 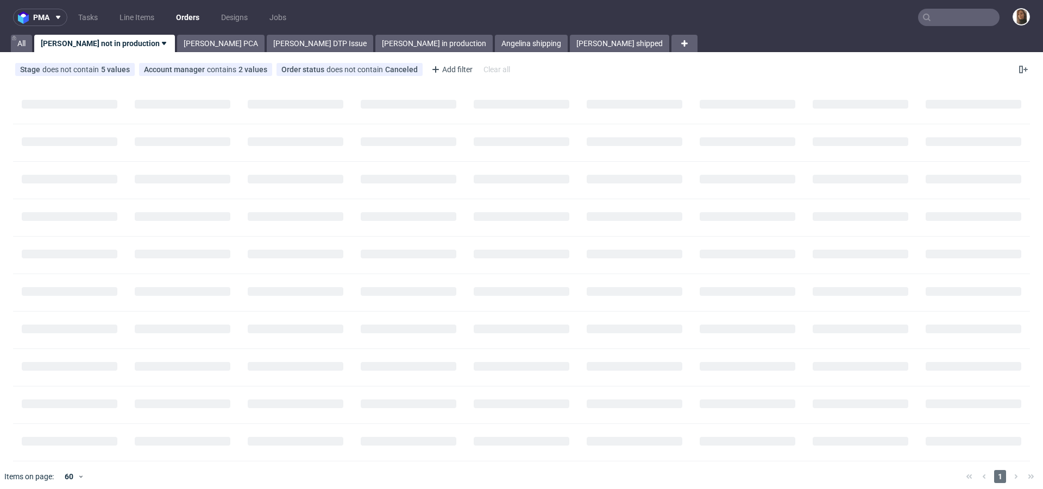 What do you see at coordinates (26, 17) in the screenshot?
I see `img: logo` at bounding box center [26, 17].